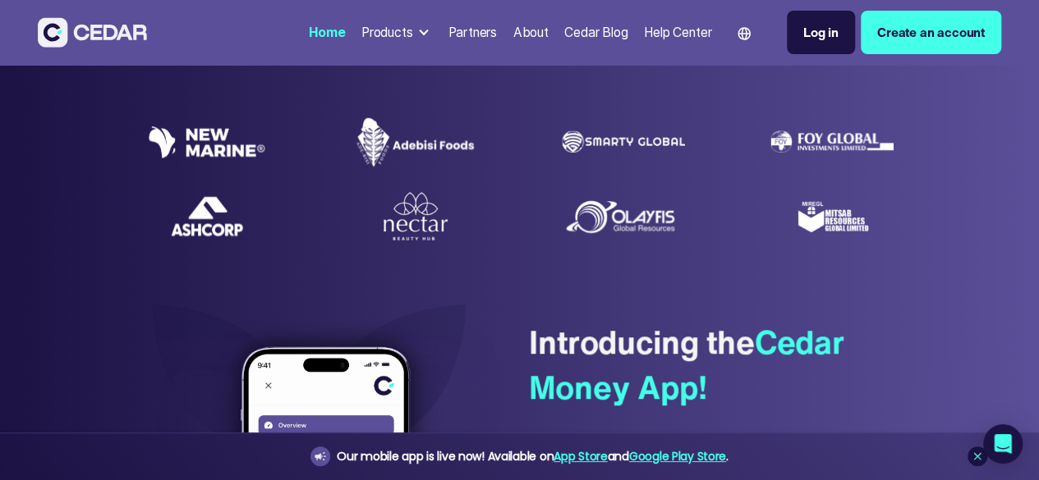 The width and height of the screenshot is (1039, 480). I want to click on a: Google Play Store, so click(677, 456).